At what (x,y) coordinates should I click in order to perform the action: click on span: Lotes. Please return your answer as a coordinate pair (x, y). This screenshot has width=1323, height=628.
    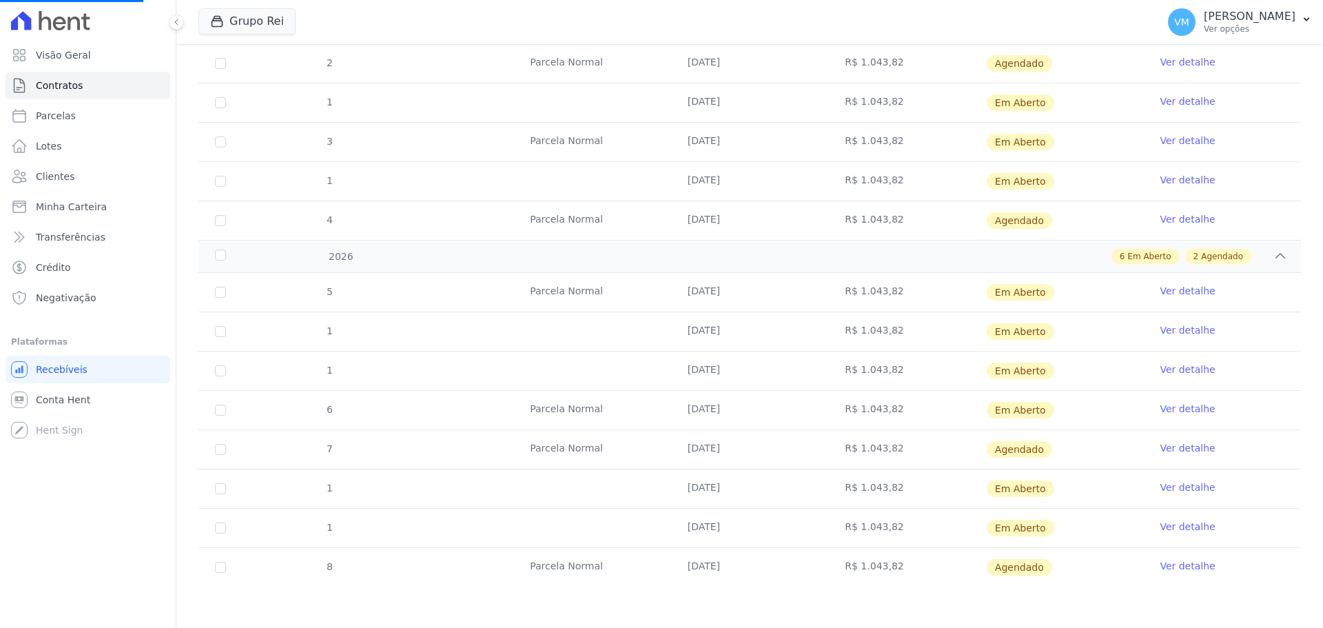
    Looking at the image, I should click on (49, 146).